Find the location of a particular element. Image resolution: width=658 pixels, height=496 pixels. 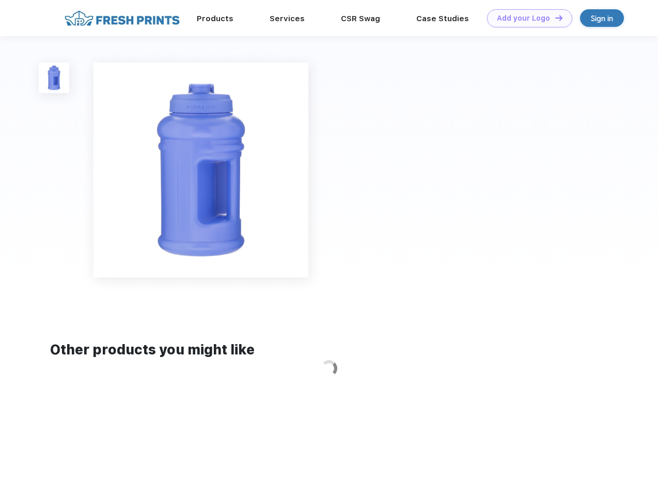

a: Sign in is located at coordinates (602, 18).